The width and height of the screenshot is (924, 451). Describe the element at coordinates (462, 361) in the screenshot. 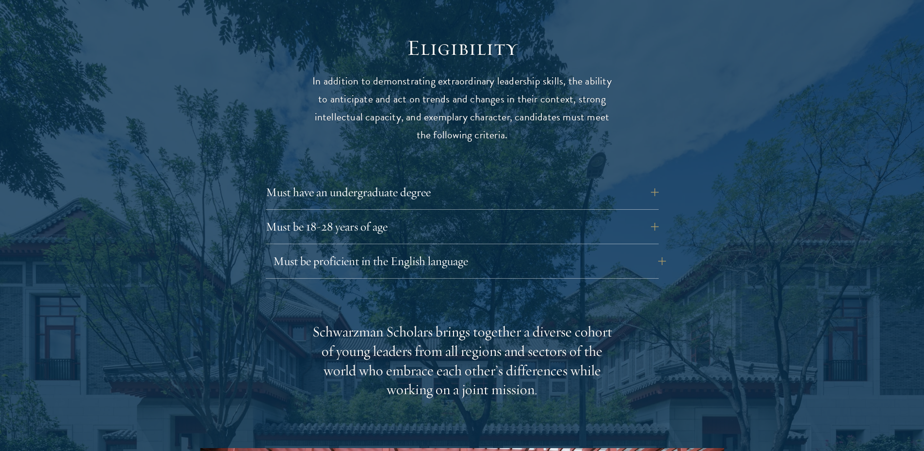

I see `div: Schwarzman Scholars brings together a diverse cohort of young leaders from all regions and sector...` at that location.